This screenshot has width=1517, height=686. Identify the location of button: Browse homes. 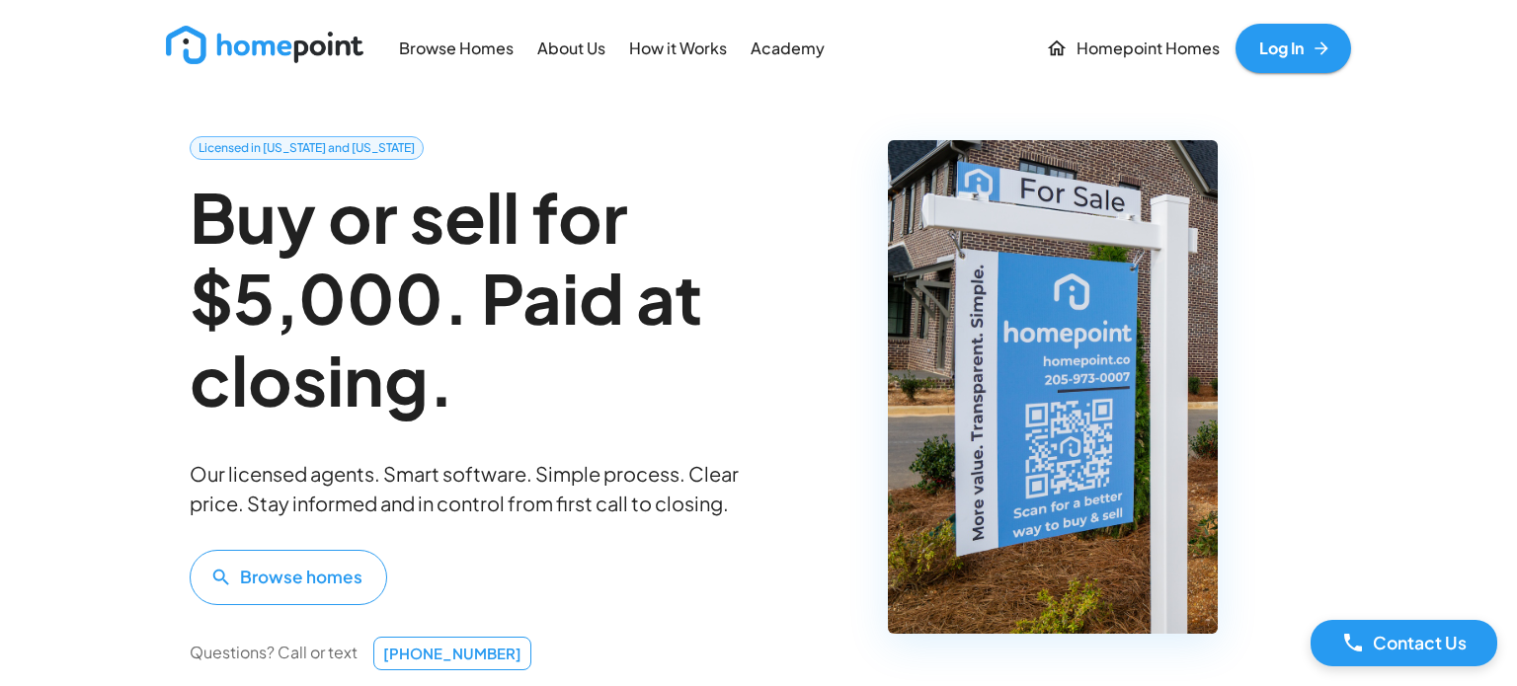
(288, 578).